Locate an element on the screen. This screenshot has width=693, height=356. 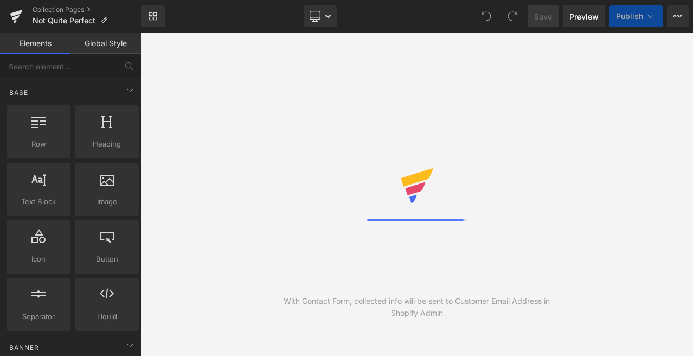
button: Redo is located at coordinates (513, 16).